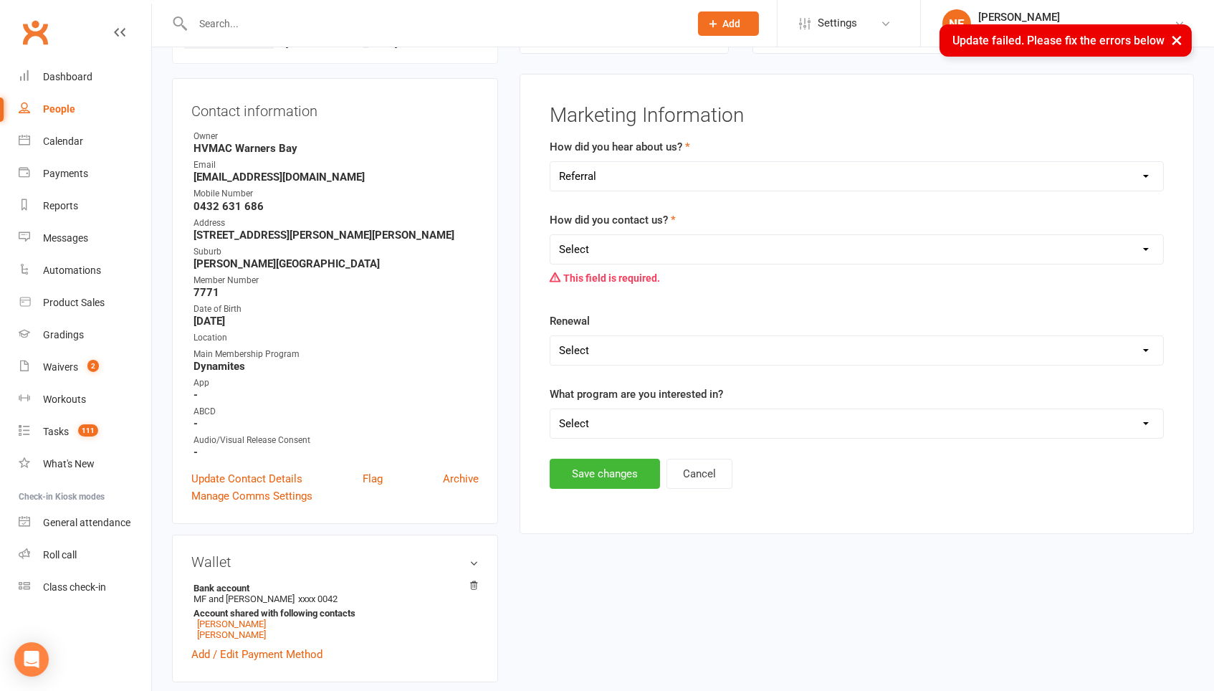  Describe the element at coordinates (85, 141) in the screenshot. I see `a: Calendar` at that location.